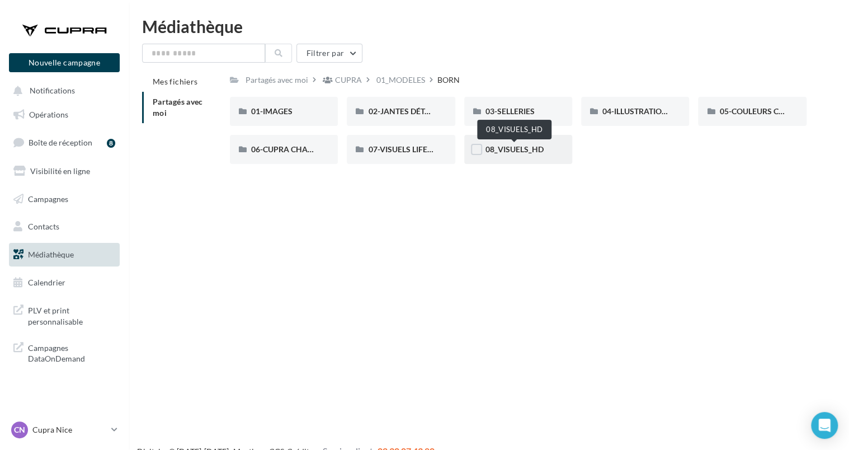 Image resolution: width=849 pixels, height=450 pixels. What do you see at coordinates (64, 115) in the screenshot?
I see `a: Opérations` at bounding box center [64, 115].